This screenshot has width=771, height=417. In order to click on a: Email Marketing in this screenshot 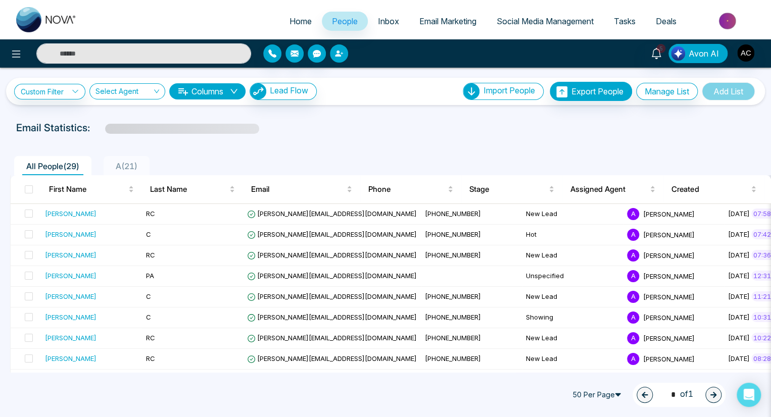, I will do `click(448, 21)`.